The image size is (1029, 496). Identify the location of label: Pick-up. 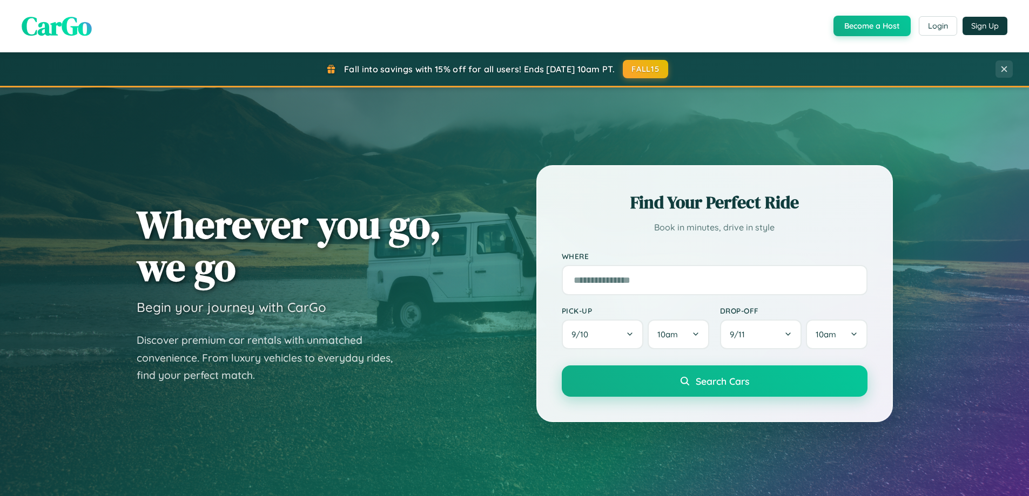
(635, 311).